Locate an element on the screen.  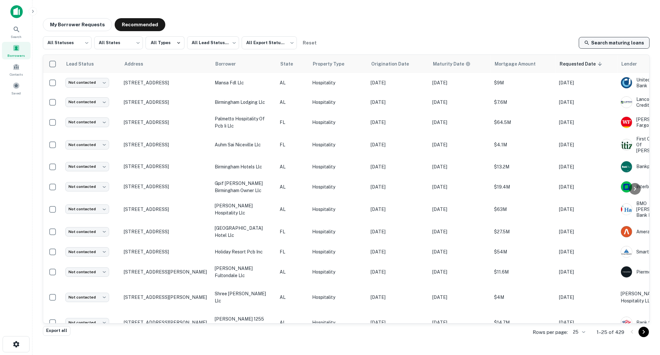
span: Lender is located at coordinates (633, 64).